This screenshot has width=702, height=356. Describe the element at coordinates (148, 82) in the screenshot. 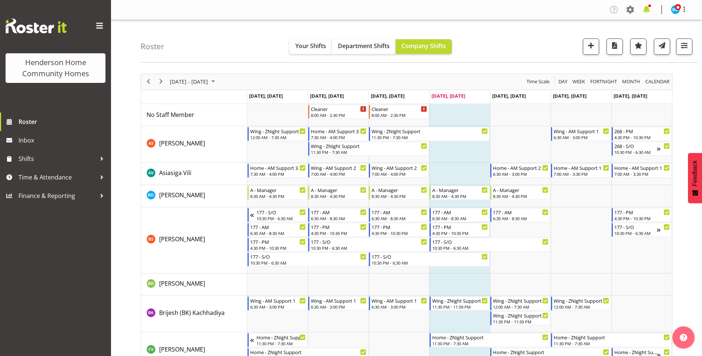

I see `div: previous period` at that location.